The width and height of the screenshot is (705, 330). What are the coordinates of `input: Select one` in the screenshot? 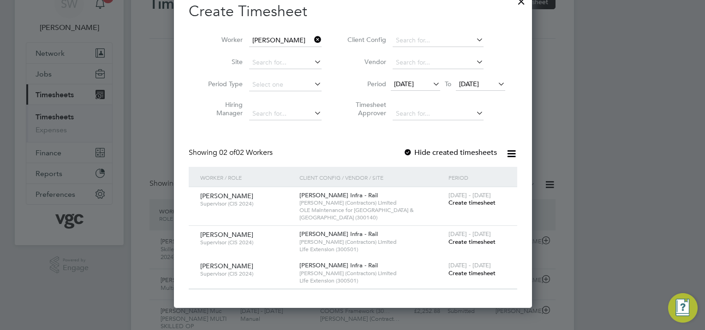 It's located at (285, 85).